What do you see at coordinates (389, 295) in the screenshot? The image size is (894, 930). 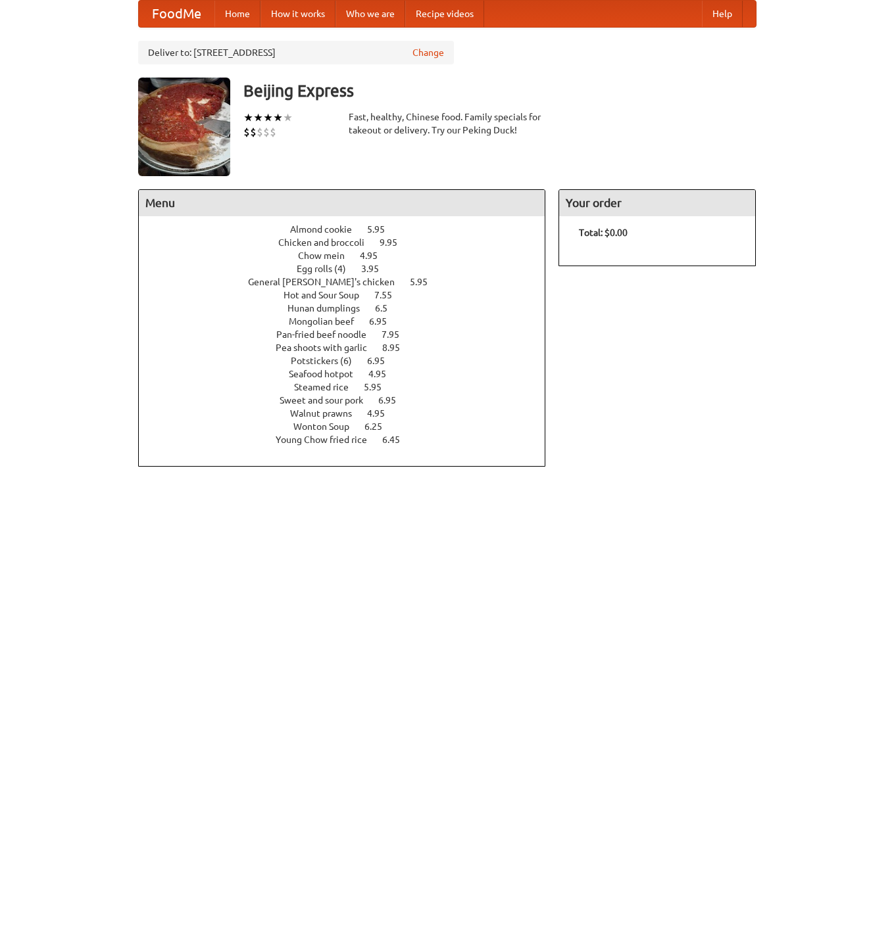 I see `span: 7.55` at bounding box center [389, 295].